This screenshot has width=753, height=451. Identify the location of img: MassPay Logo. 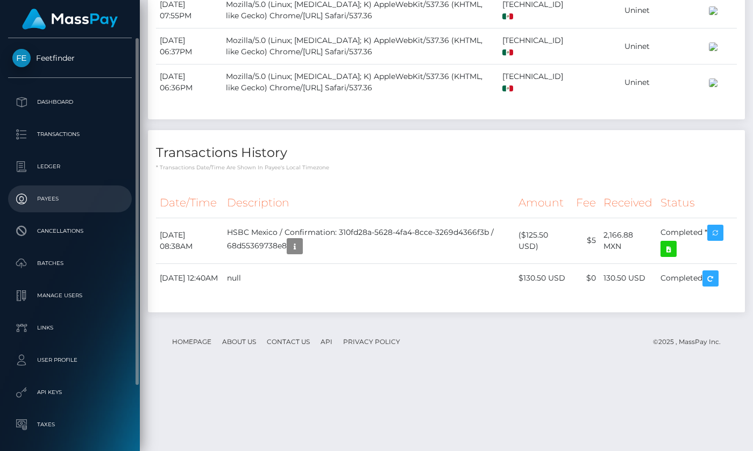
(70, 19).